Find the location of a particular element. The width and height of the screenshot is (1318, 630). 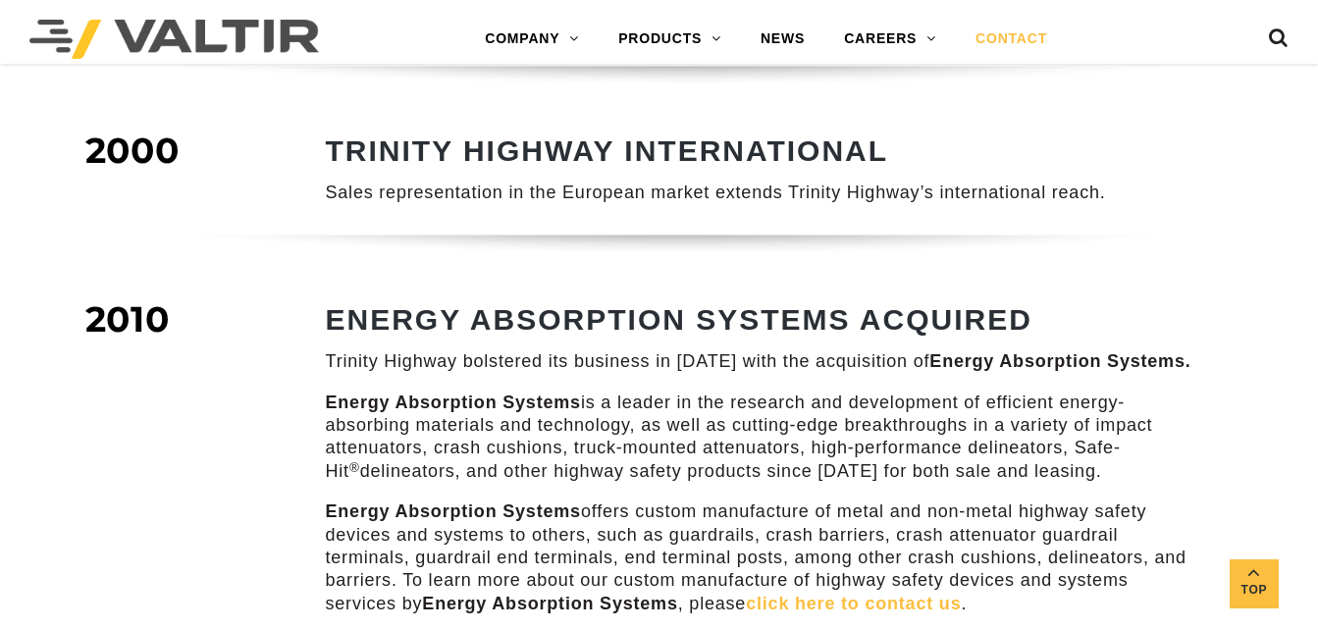

img: Valtir is located at coordinates (174, 39).